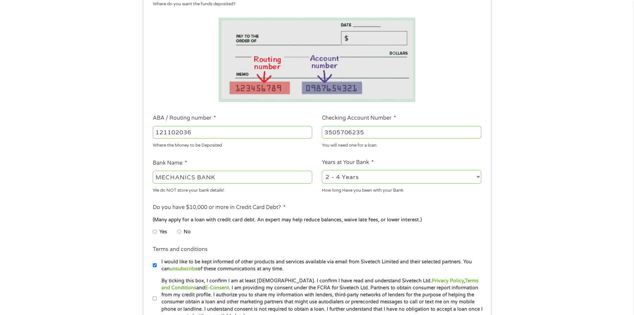 This screenshot has width=634, height=315. I want to click on label: Checking Account Number, so click(359, 118).